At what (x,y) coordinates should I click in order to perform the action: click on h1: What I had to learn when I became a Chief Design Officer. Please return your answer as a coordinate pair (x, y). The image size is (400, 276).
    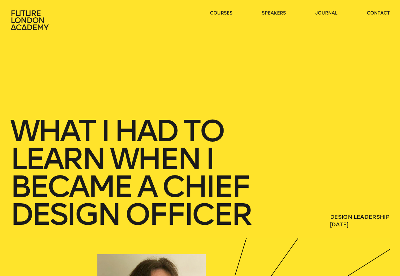
    Looking at the image, I should click on (150, 173).